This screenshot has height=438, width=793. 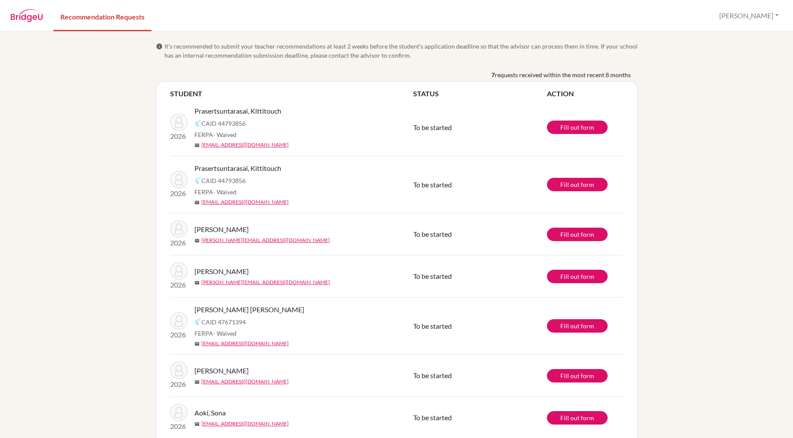 What do you see at coordinates (401, 51) in the screenshot?
I see `span: It’s recommended to submit your teacher recommendations at least 2 weeks before the student’s app...` at bounding box center [401, 51].